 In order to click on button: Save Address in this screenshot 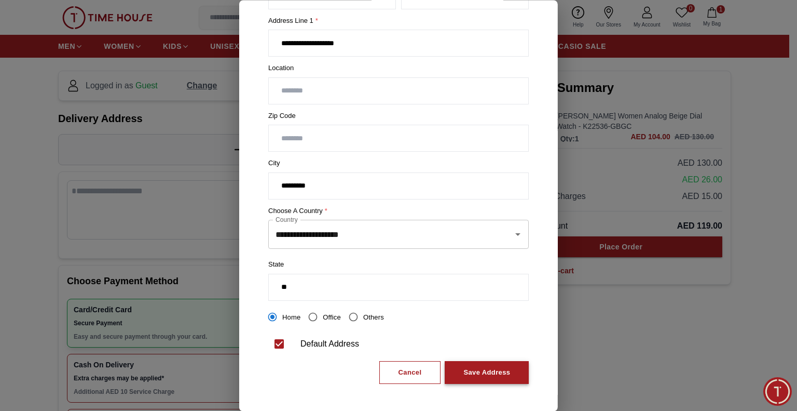, I will do `click(487, 372)`.